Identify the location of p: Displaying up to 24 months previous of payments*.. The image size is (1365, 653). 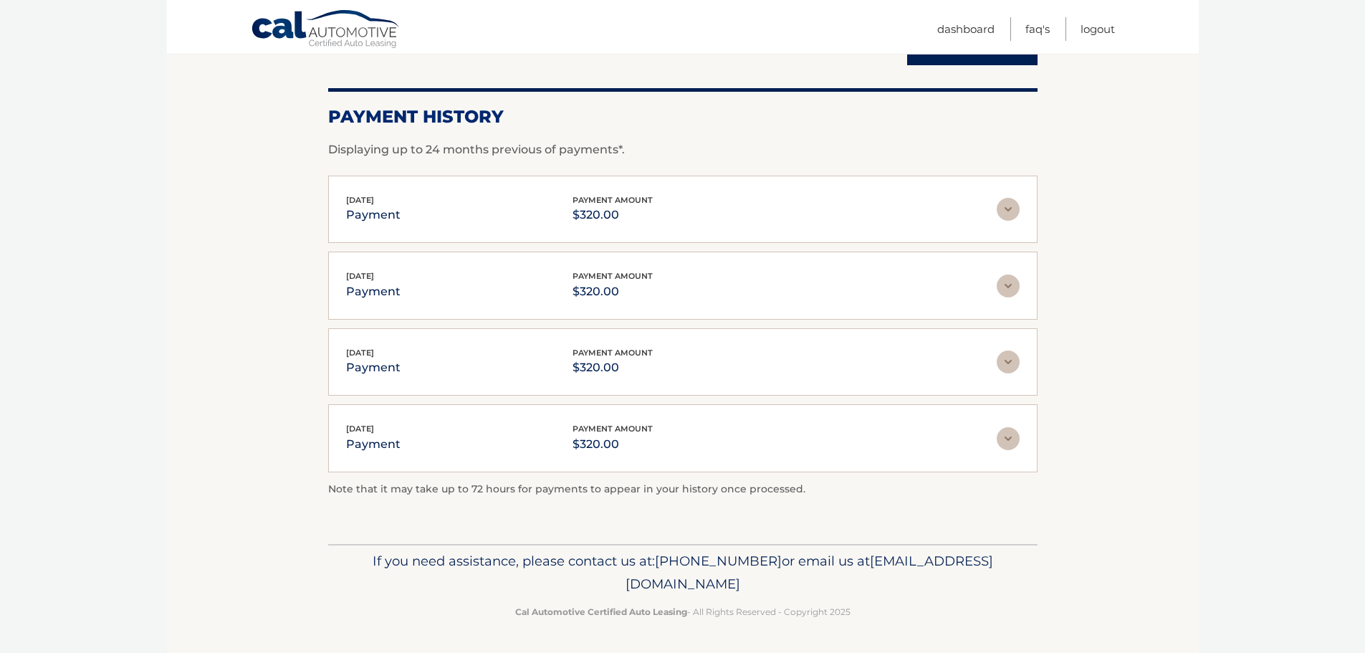
(683, 150).